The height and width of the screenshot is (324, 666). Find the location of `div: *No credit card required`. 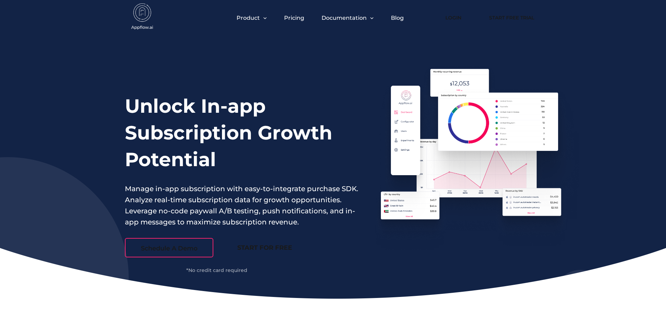

div: *No credit card required is located at coordinates (217, 270).